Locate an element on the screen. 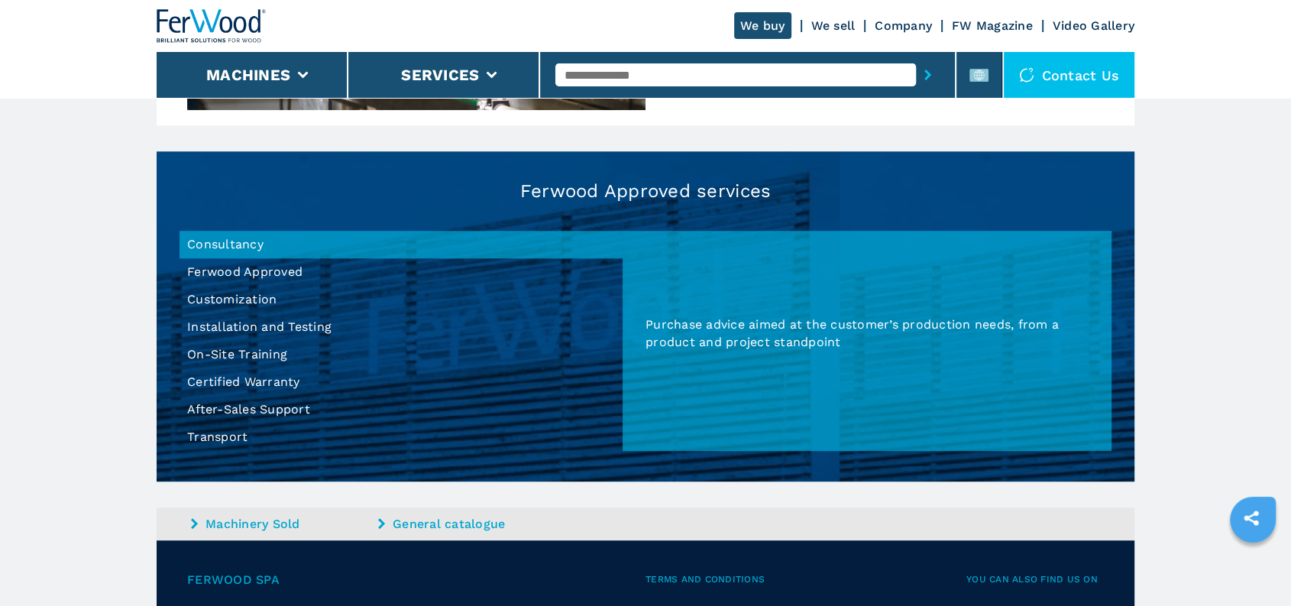 Image resolution: width=1291 pixels, height=606 pixels. button: submit-button is located at coordinates (927, 75).